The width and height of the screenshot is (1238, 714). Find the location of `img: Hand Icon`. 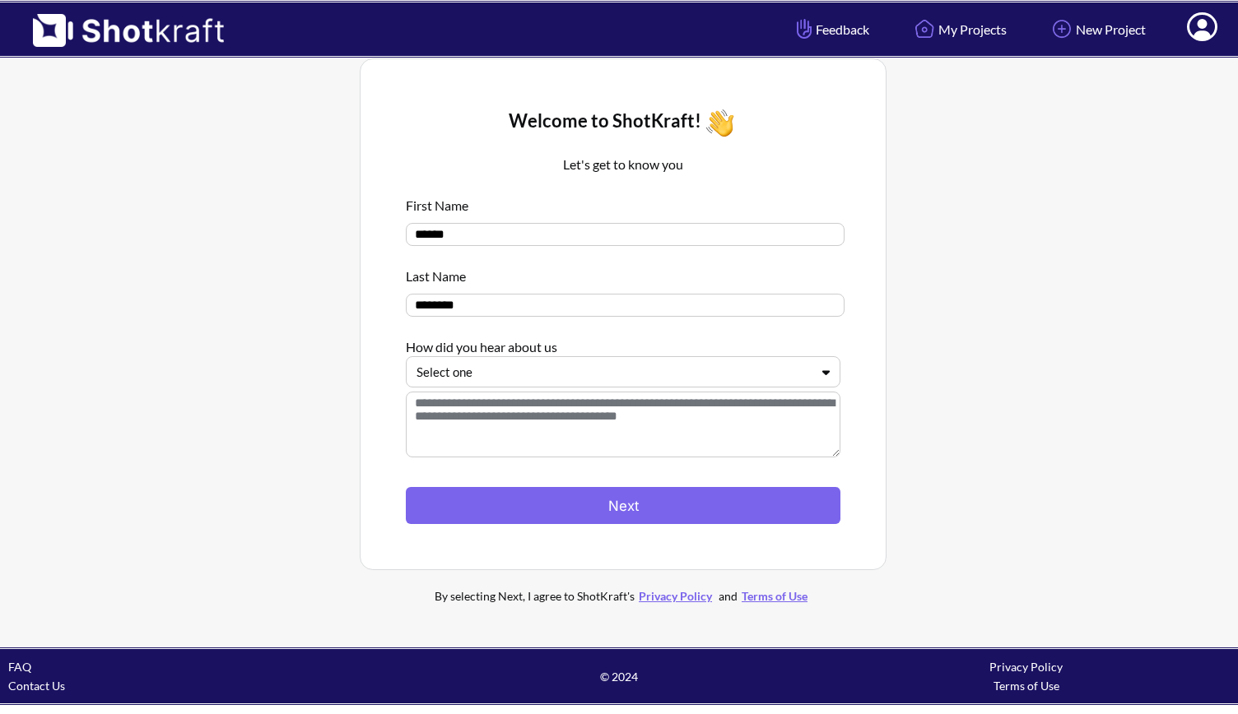

img: Hand Icon is located at coordinates (804, 29).